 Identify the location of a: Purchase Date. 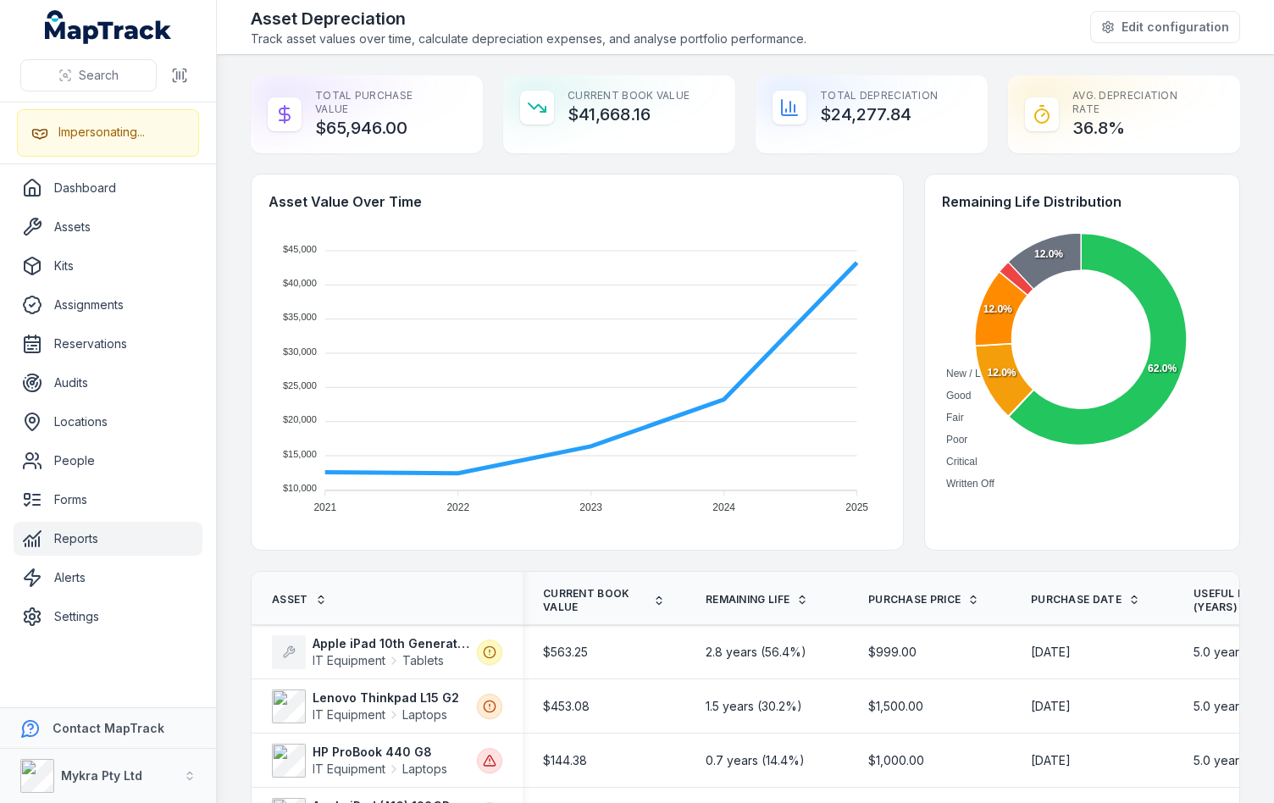
(1085, 600).